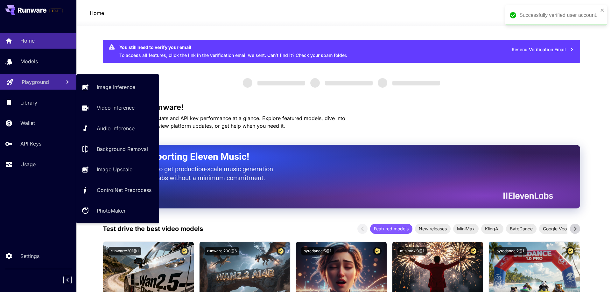 This screenshot has height=292, width=611. I want to click on button: bytedance:5@1, so click(317, 251).